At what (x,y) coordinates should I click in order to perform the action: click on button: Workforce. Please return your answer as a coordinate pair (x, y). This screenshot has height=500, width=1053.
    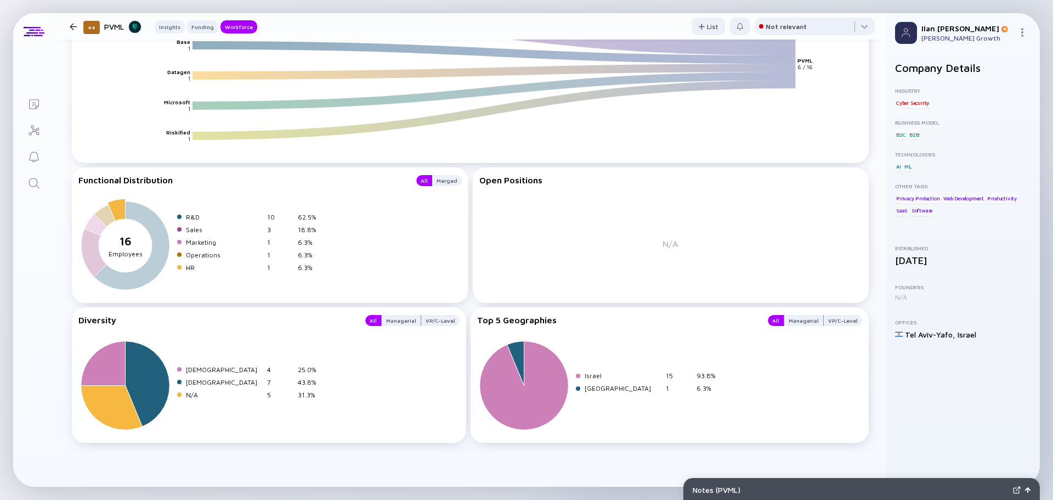
    Looking at the image, I should click on (239, 27).